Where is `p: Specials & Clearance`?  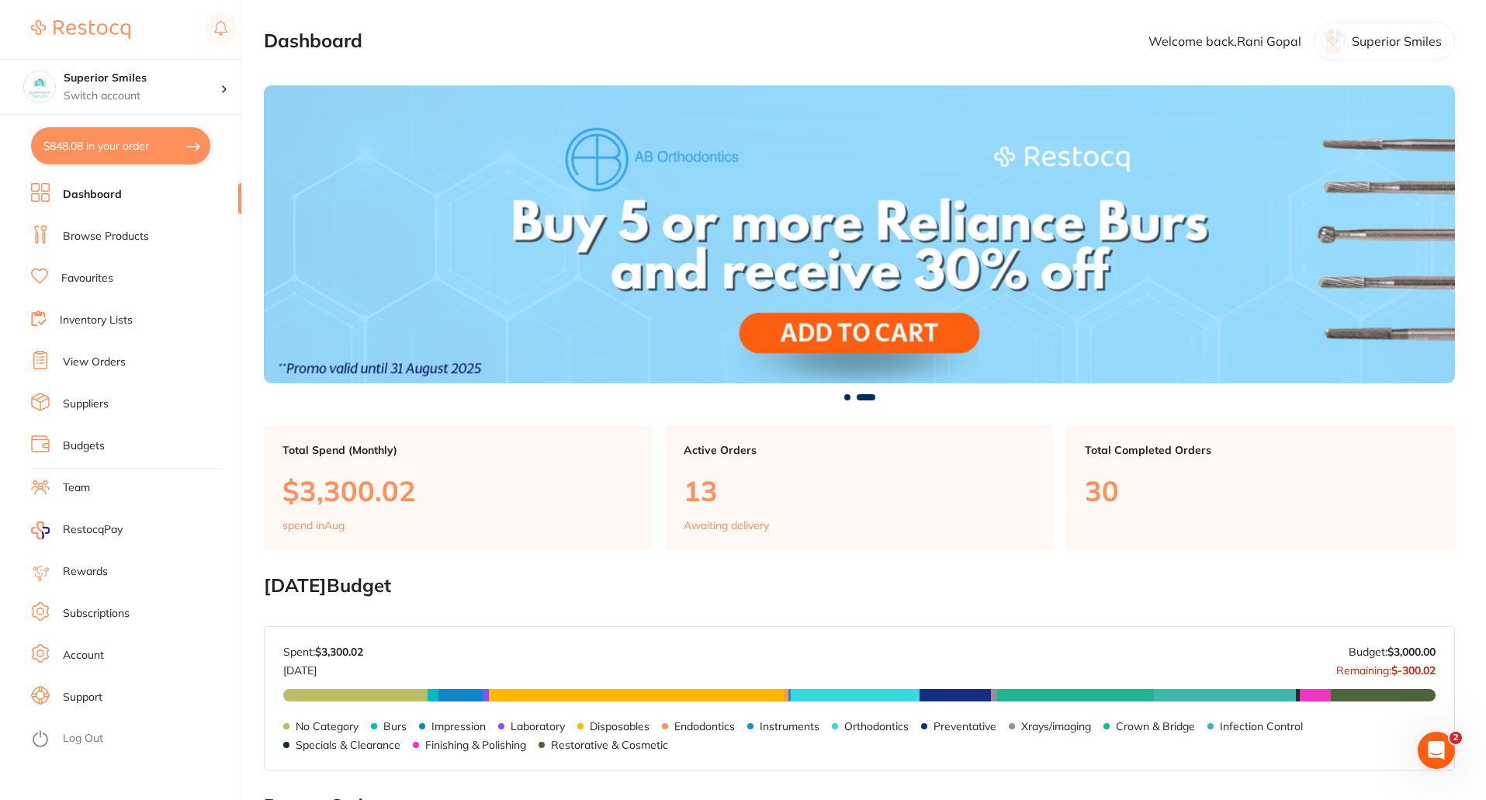 p: Specials & Clearance is located at coordinates (348, 745).